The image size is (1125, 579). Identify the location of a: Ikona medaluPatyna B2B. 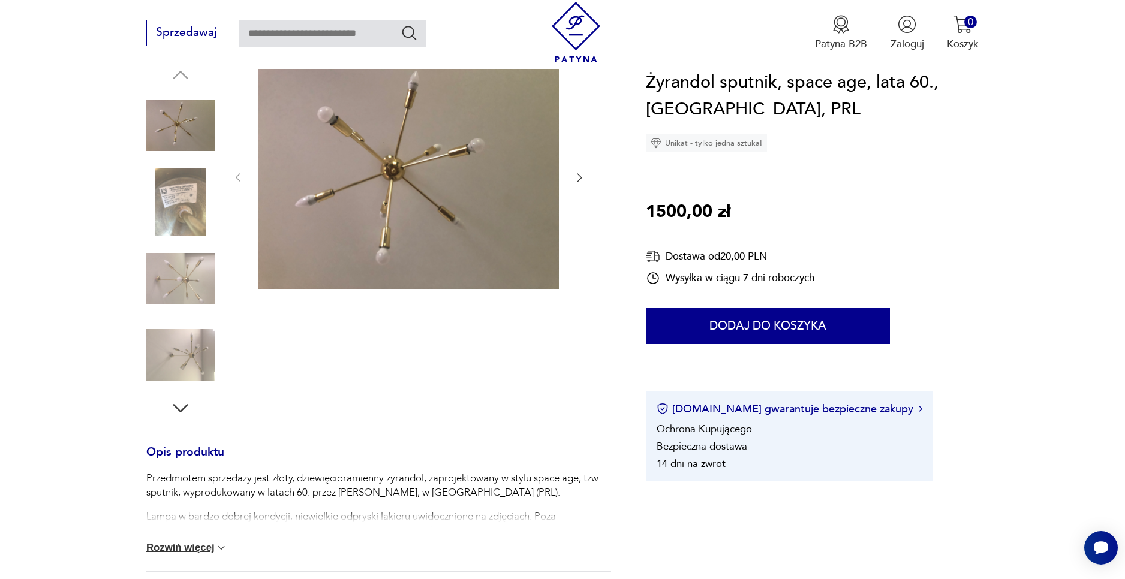
(840, 33).